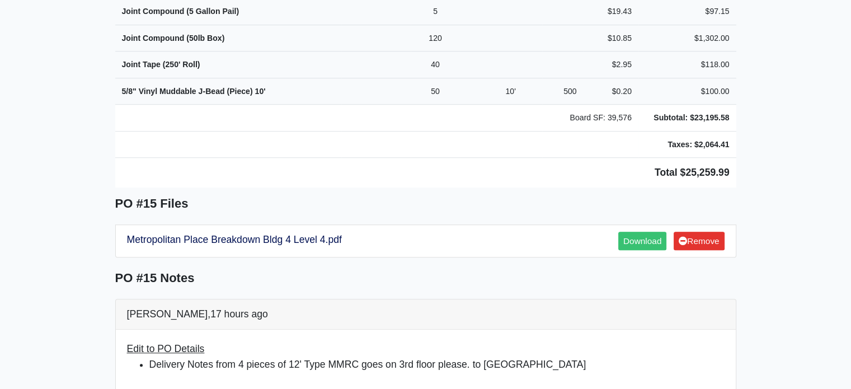 Image resolution: width=851 pixels, height=389 pixels. I want to click on strong: 5/8" Vinyl Muddable J-Bead (Piece), so click(194, 91).